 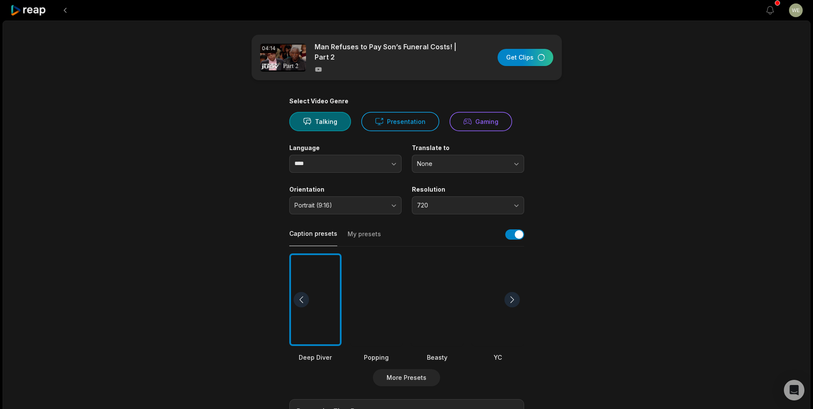 I want to click on button: Gaming, so click(x=481, y=121).